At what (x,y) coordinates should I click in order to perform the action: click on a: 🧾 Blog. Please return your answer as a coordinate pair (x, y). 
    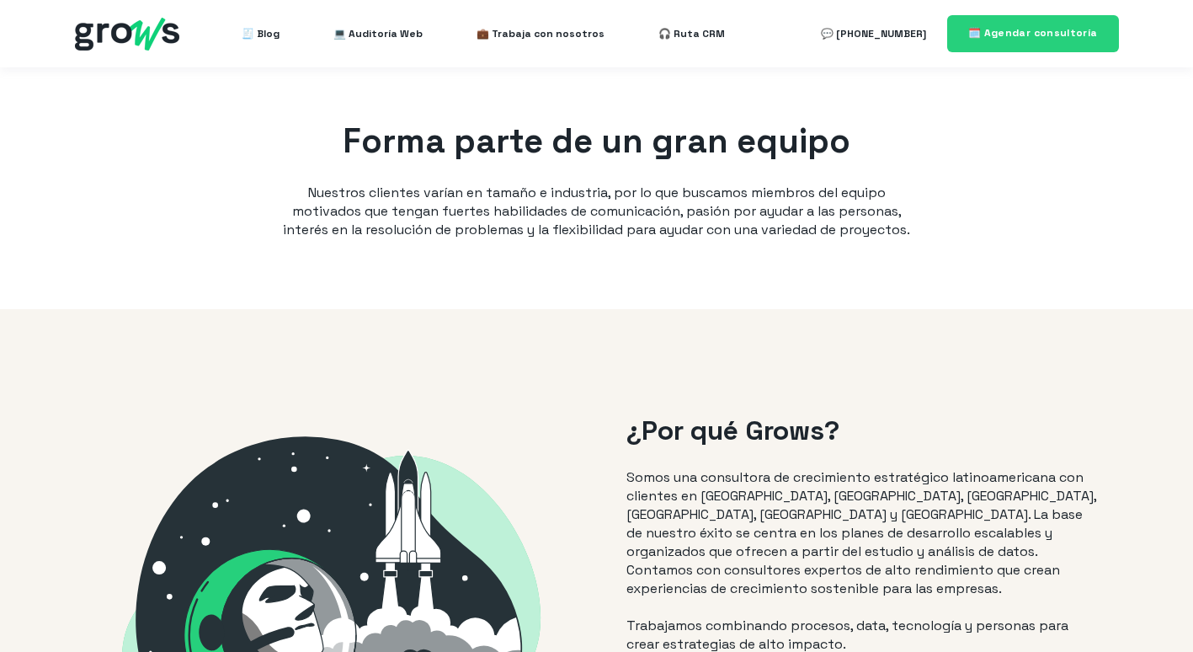
    Looking at the image, I should click on (260, 34).